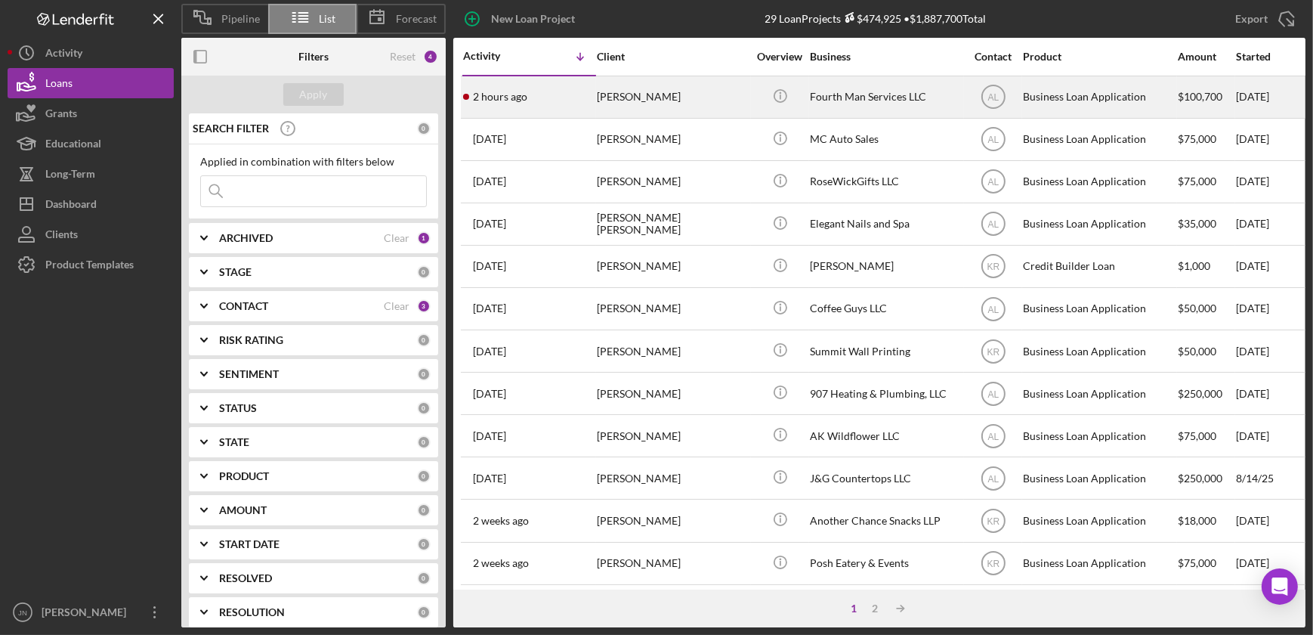  What do you see at coordinates (1270, 478) in the screenshot?
I see `div: 8/14/25` at bounding box center [1270, 478].